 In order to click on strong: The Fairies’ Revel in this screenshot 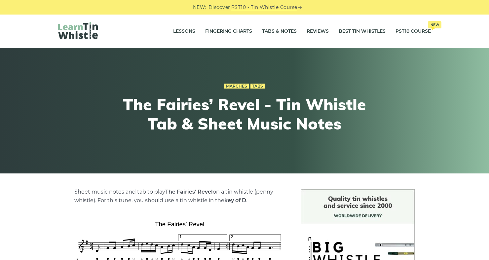, I will do `click(189, 192)`.